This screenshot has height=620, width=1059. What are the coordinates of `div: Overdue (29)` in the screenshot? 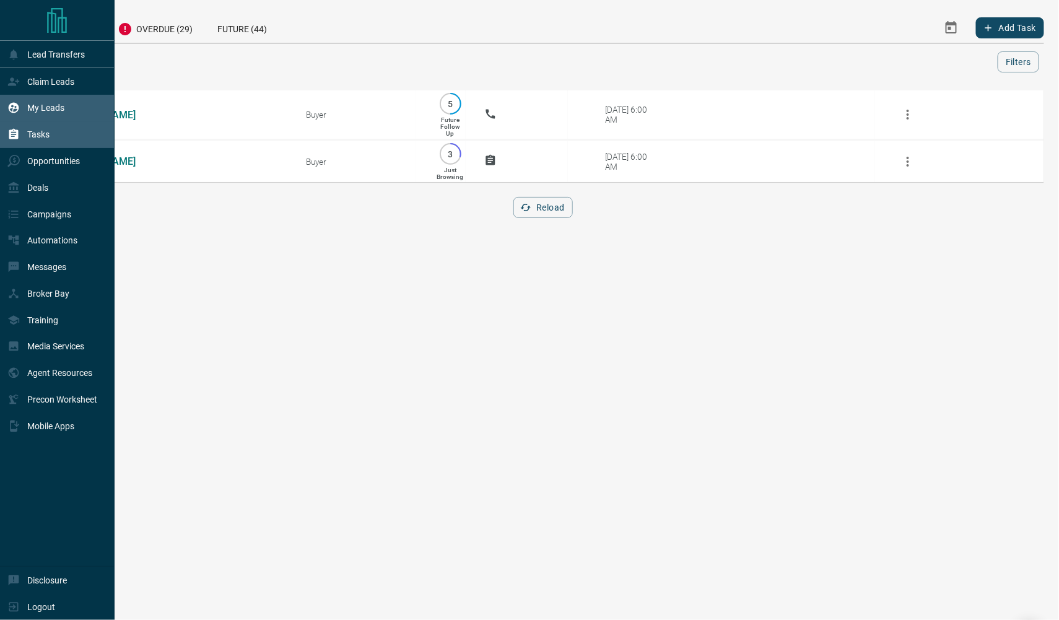 It's located at (155, 27).